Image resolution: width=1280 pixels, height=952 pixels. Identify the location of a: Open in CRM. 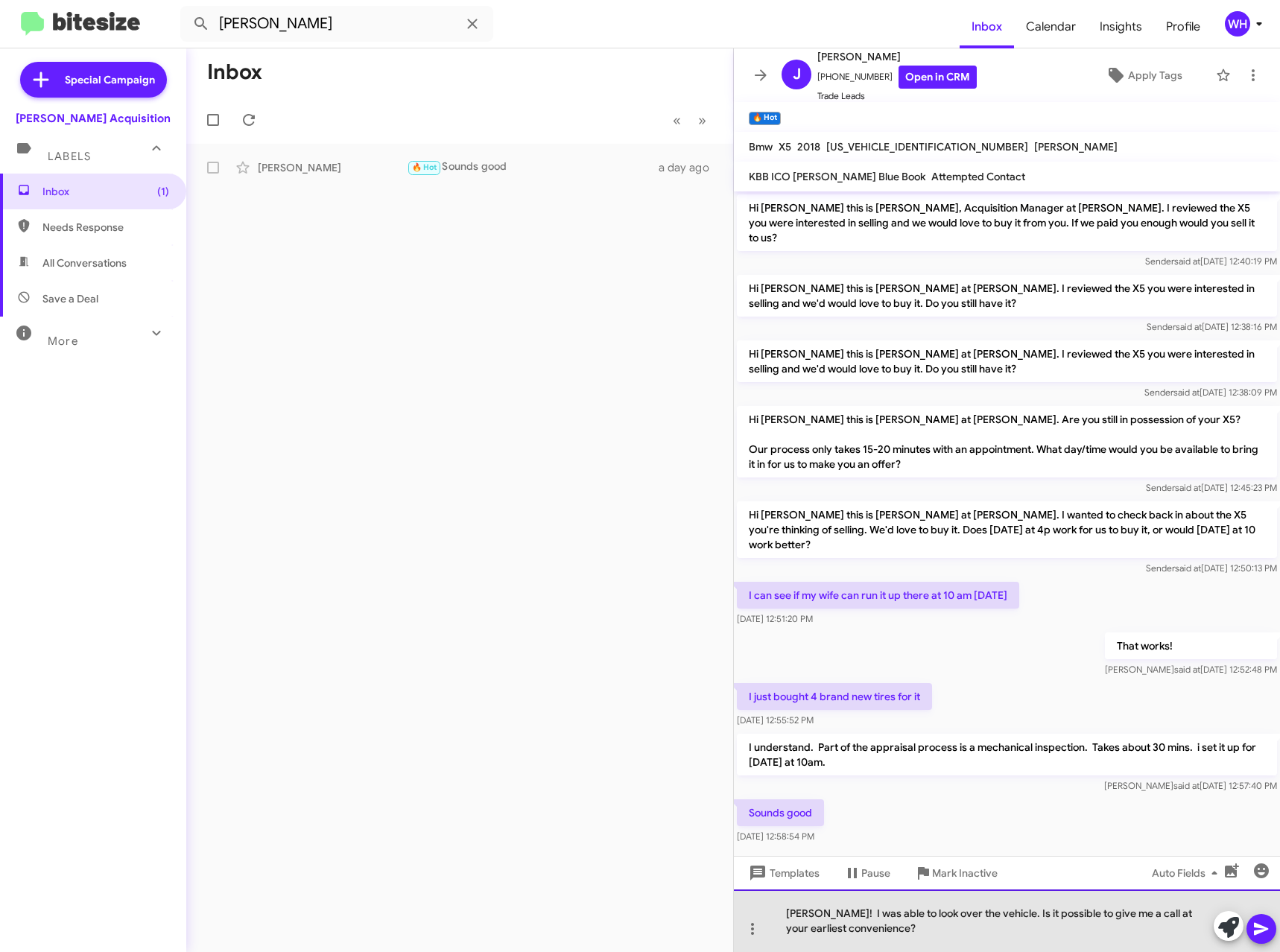
(938, 77).